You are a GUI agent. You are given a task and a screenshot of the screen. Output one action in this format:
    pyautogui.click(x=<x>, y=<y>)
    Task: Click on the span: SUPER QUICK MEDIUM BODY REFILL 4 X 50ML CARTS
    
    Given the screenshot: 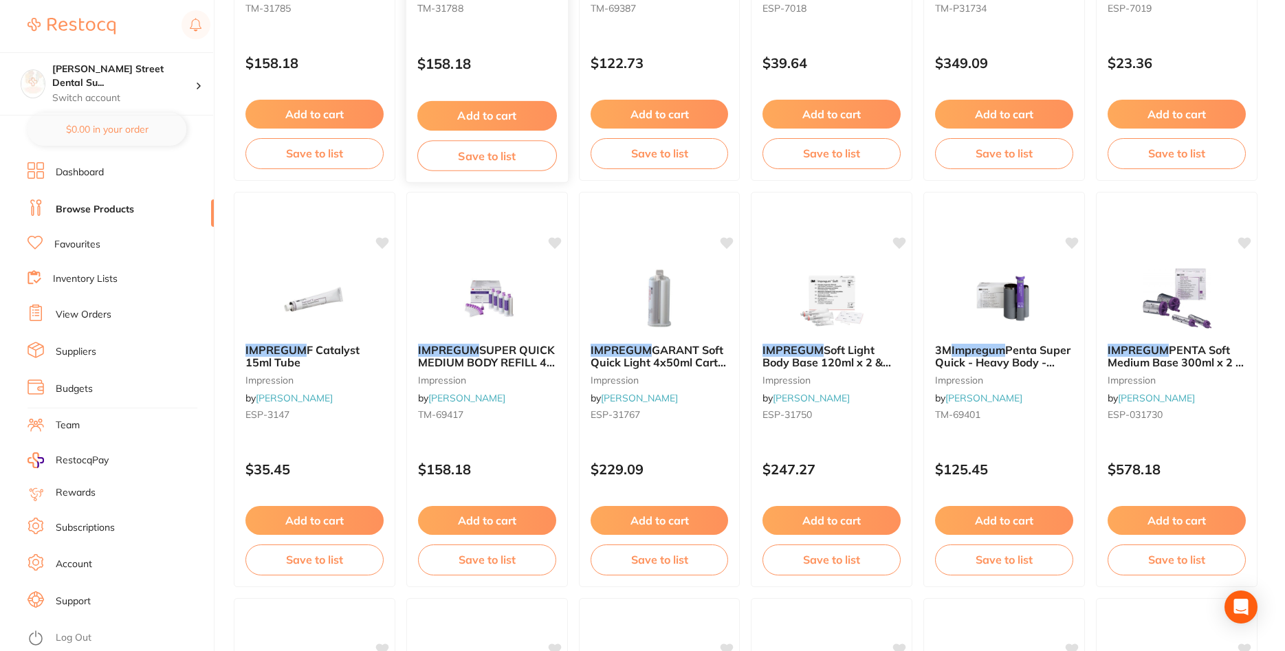 What is the action you would take?
    pyautogui.click(x=486, y=362)
    